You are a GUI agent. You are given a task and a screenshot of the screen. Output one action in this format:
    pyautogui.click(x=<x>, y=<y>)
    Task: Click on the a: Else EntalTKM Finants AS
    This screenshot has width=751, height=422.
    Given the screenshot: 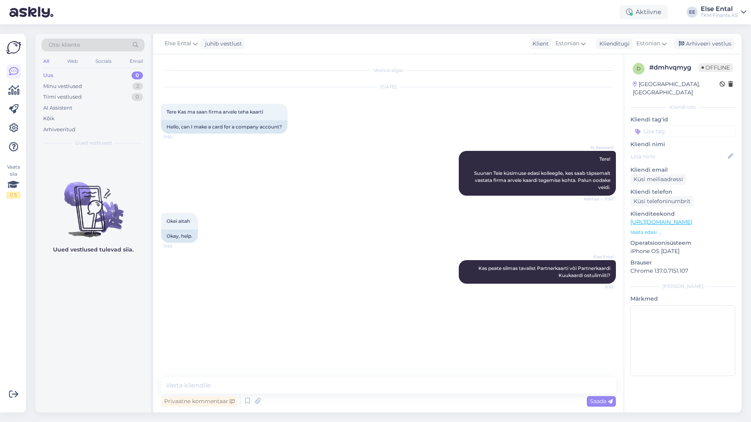 What is the action you would take?
    pyautogui.click(x=724, y=12)
    